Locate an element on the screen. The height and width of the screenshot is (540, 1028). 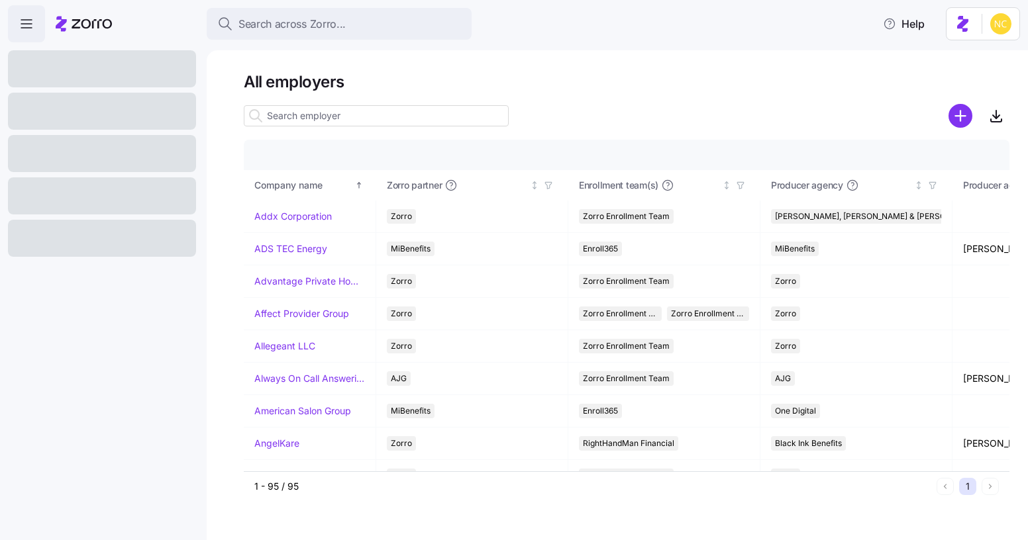
button: Help is located at coordinates (903, 24).